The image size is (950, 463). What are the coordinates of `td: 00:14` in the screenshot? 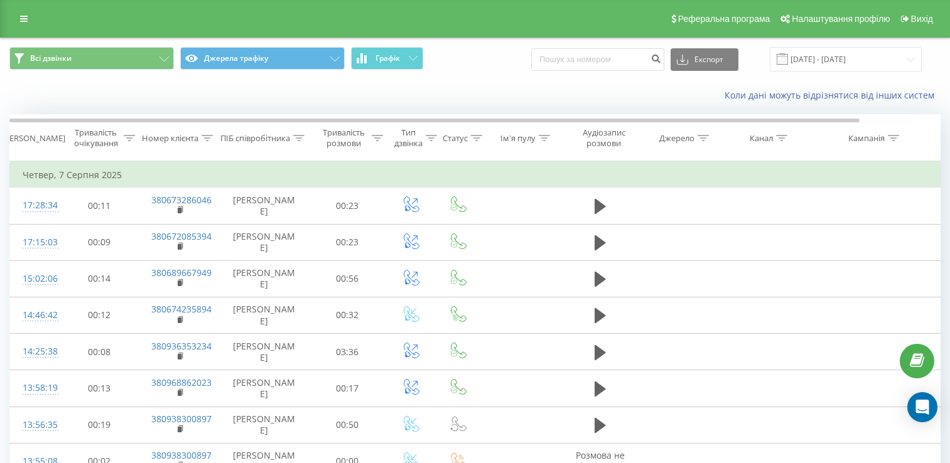 It's located at (99, 279).